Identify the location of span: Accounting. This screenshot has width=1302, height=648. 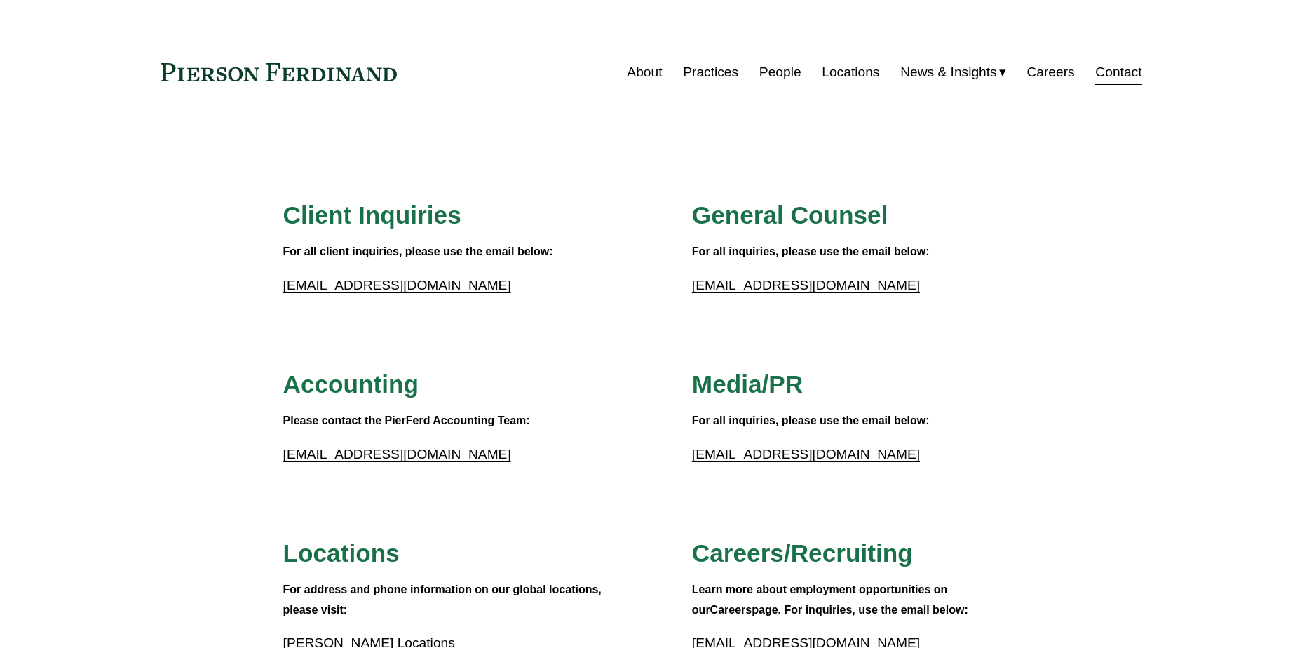
(351, 384).